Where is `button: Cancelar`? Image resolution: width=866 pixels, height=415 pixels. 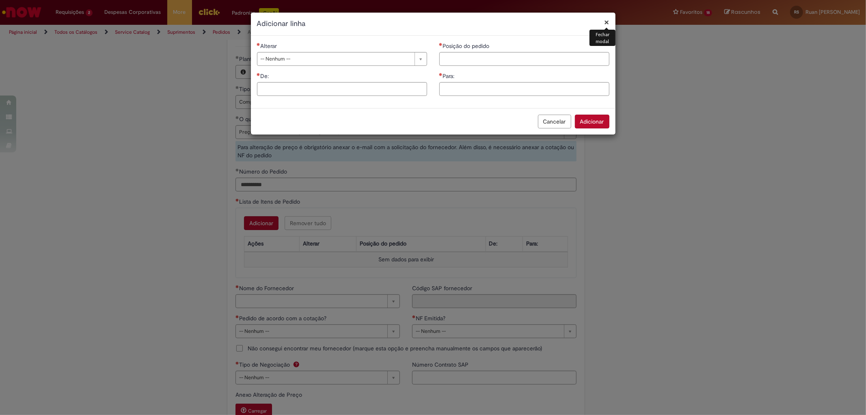 button: Cancelar is located at coordinates (555, 121).